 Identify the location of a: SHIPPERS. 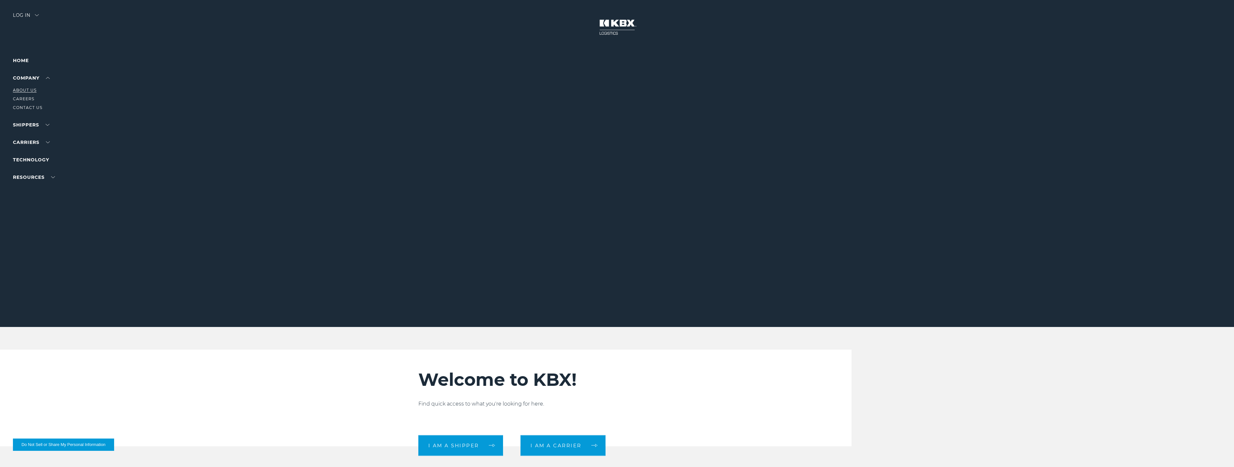
(31, 125).